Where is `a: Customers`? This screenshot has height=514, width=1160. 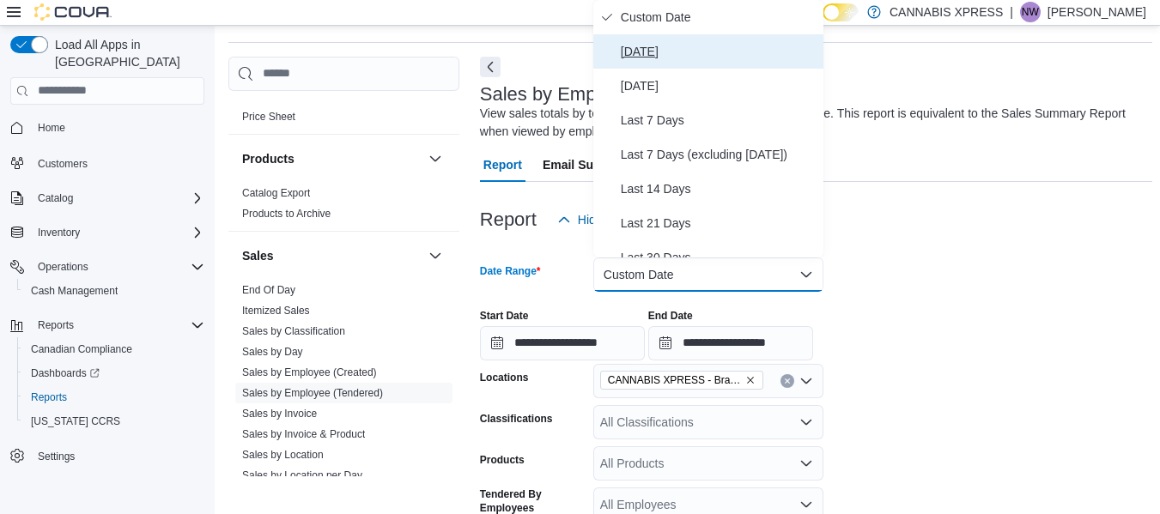
a: Customers is located at coordinates (63, 164).